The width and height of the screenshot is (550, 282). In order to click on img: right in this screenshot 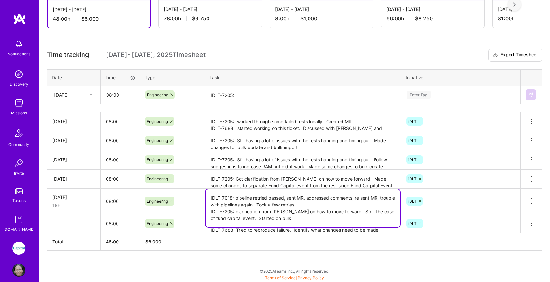, I will do `click(514, 5)`.